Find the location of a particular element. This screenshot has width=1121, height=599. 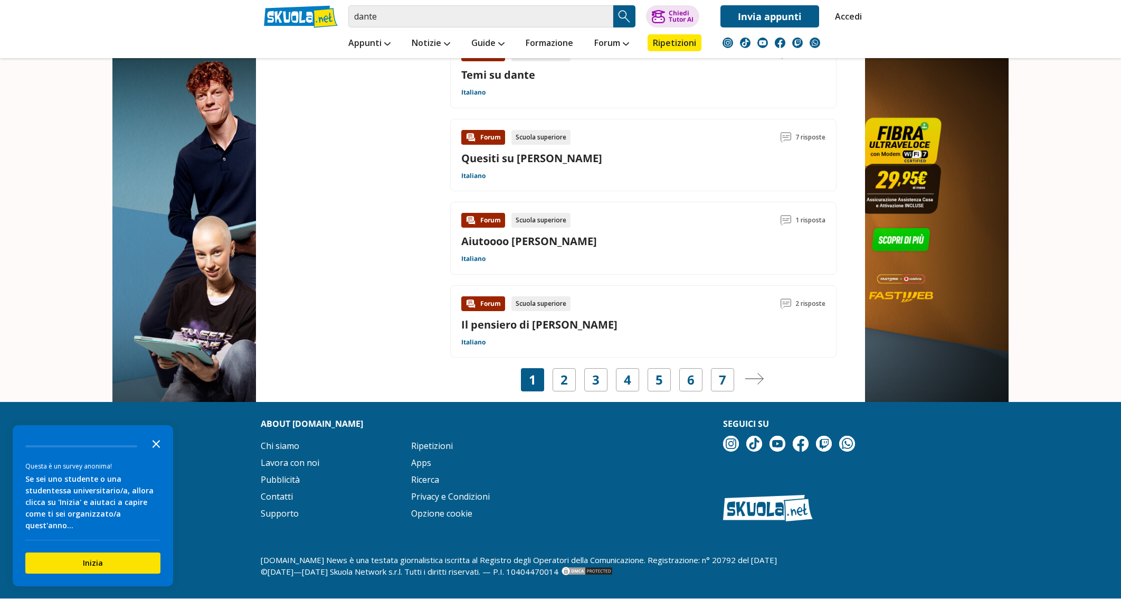

a: Pubblicità is located at coordinates (280, 479).